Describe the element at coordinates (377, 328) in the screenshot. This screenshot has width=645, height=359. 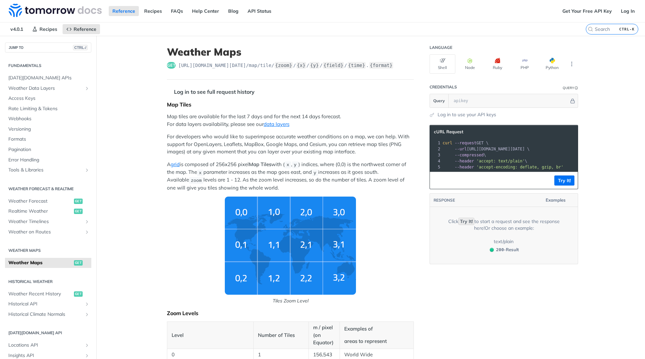
I see `p: Examples of` at that location.